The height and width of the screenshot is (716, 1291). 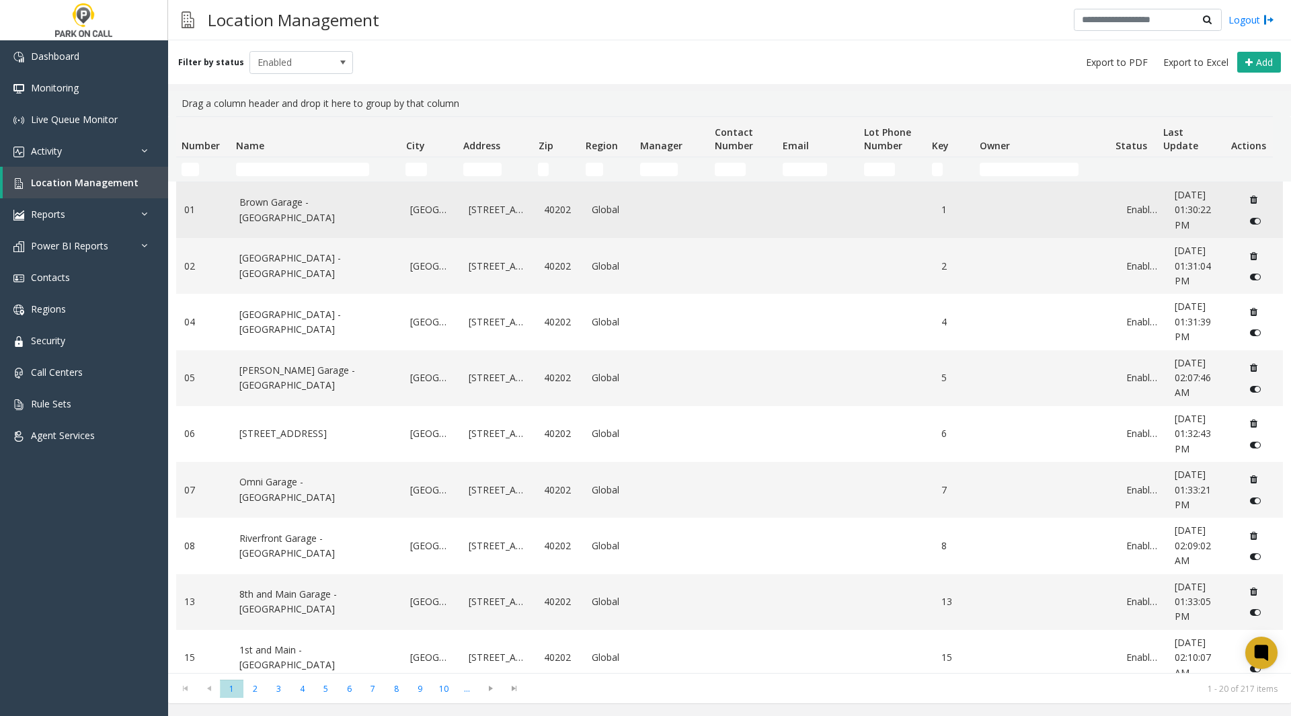 I want to click on input: Lot Phone Number Filter, so click(x=879, y=169).